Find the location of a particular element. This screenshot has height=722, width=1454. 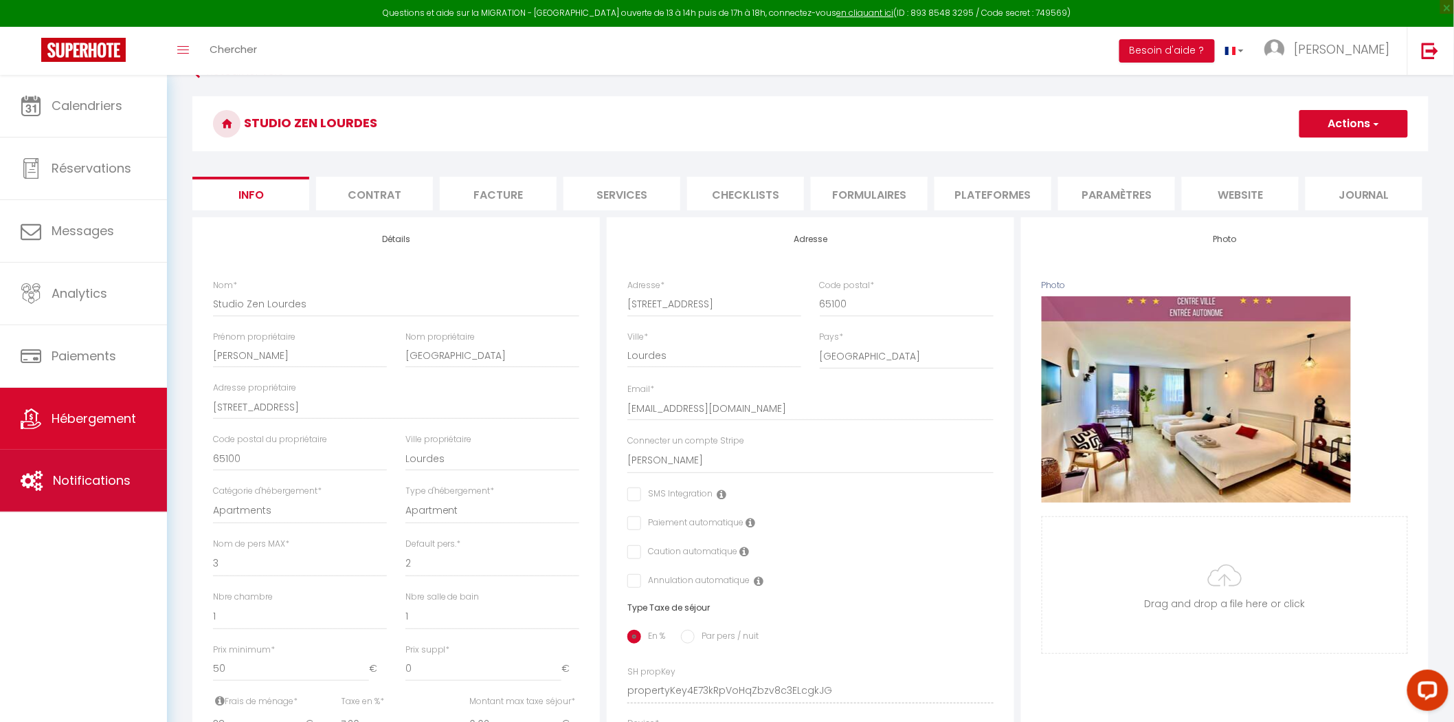

label: Pays is located at coordinates (832, 337).